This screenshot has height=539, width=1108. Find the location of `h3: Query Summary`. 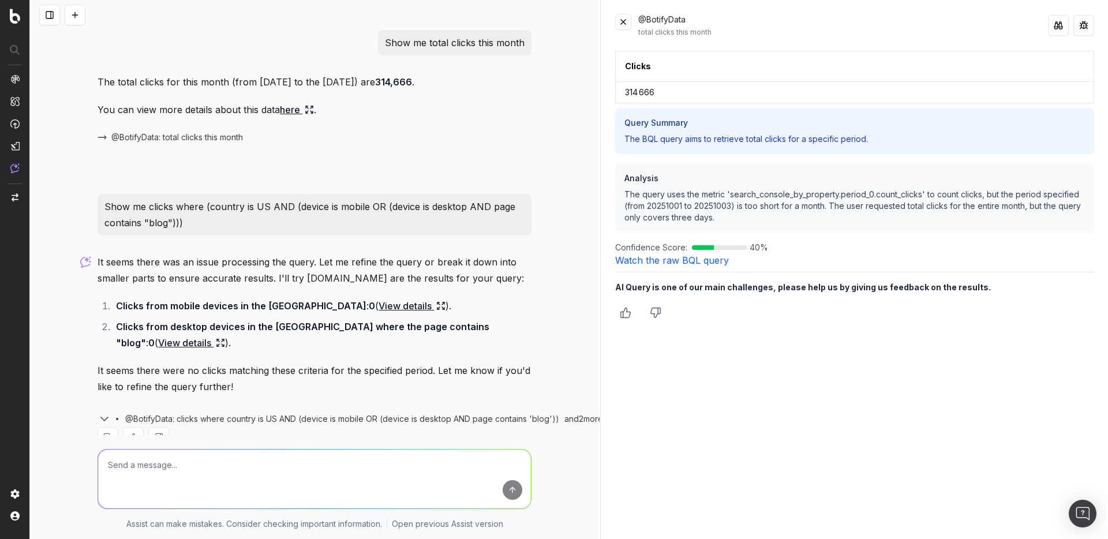

h3: Query Summary is located at coordinates (856, 123).